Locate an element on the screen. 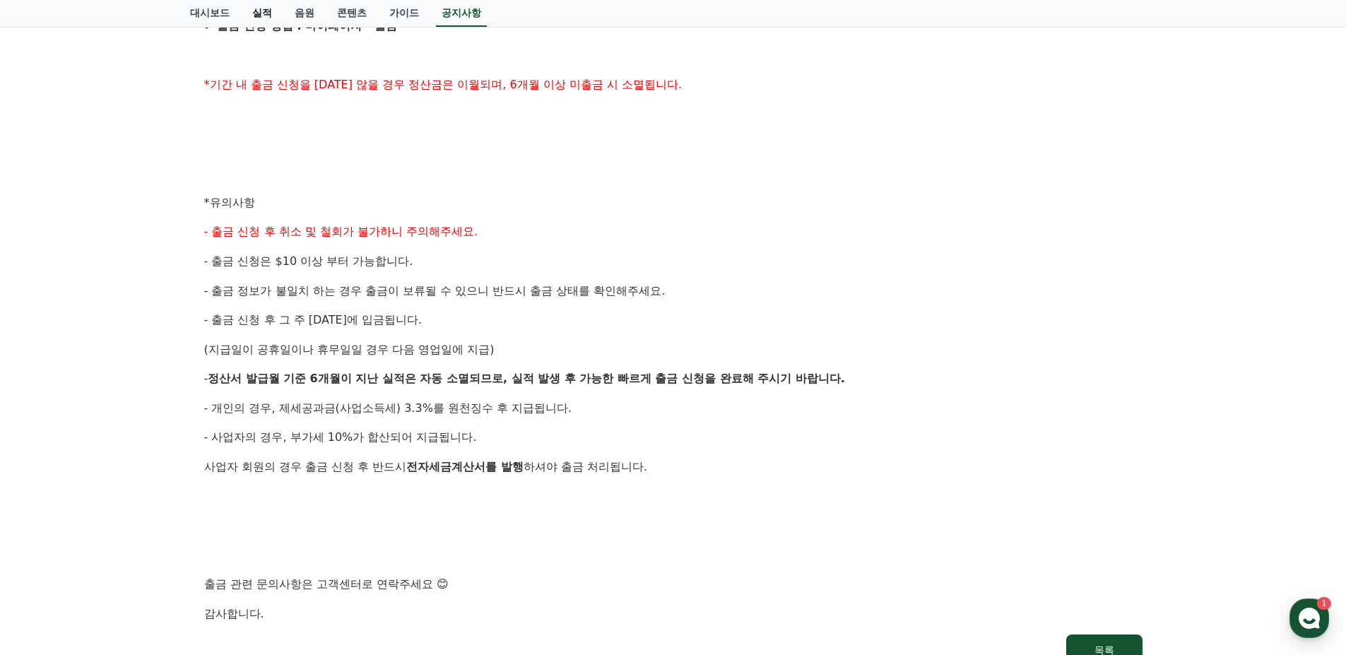 The width and height of the screenshot is (1346, 655). span: 출금 관련 문의사항은 고객센터로 연락주세요 😊 is located at coordinates (326, 584).